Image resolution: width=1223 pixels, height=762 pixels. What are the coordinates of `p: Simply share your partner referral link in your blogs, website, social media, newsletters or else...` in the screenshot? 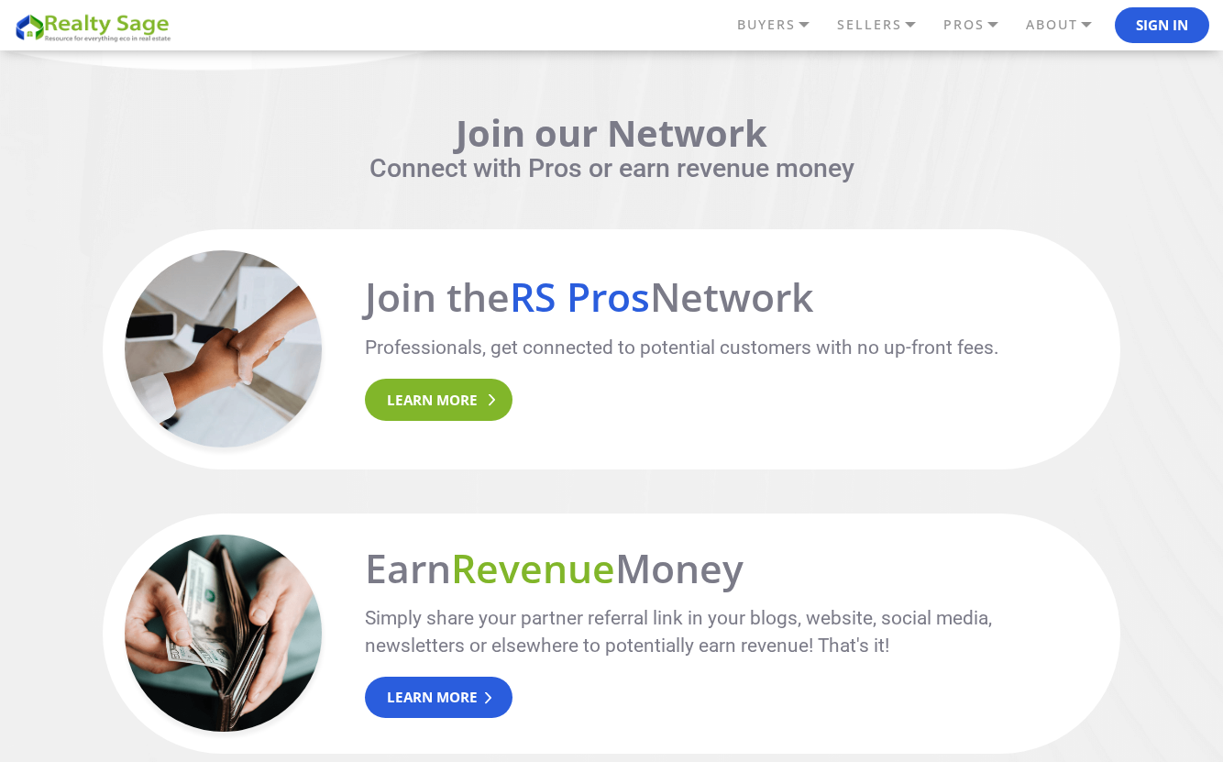 It's located at (722, 632).